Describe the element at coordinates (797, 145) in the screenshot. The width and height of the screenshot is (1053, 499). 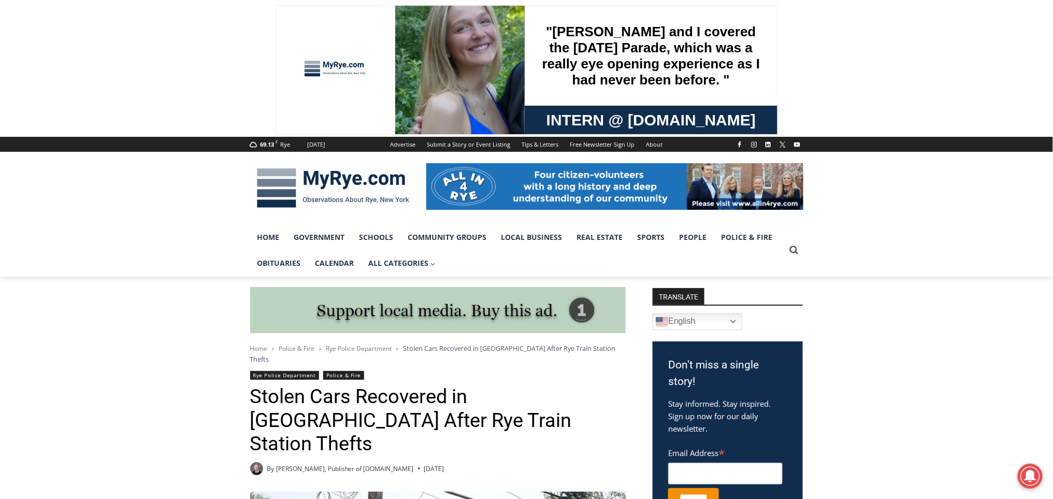
I see `a: YouTube` at that location.